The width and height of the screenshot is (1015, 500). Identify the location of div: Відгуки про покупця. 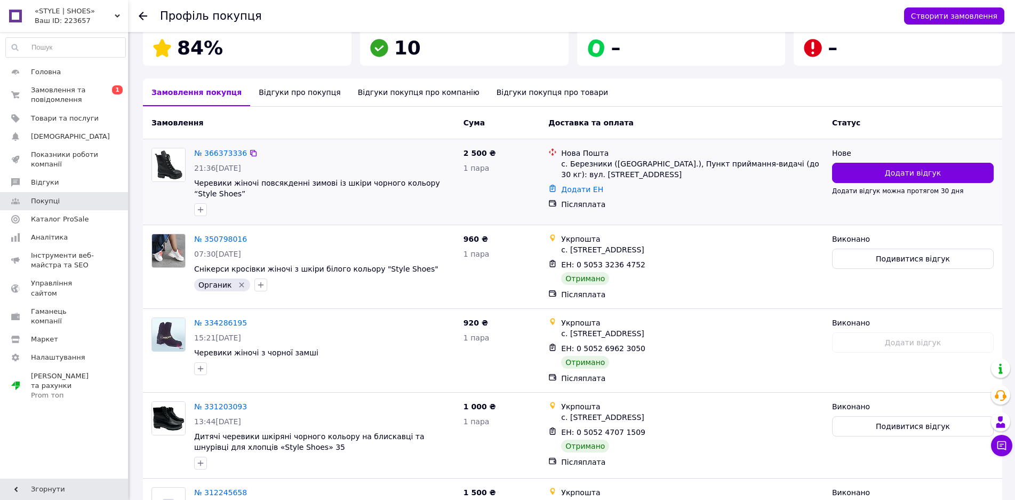
(299, 92).